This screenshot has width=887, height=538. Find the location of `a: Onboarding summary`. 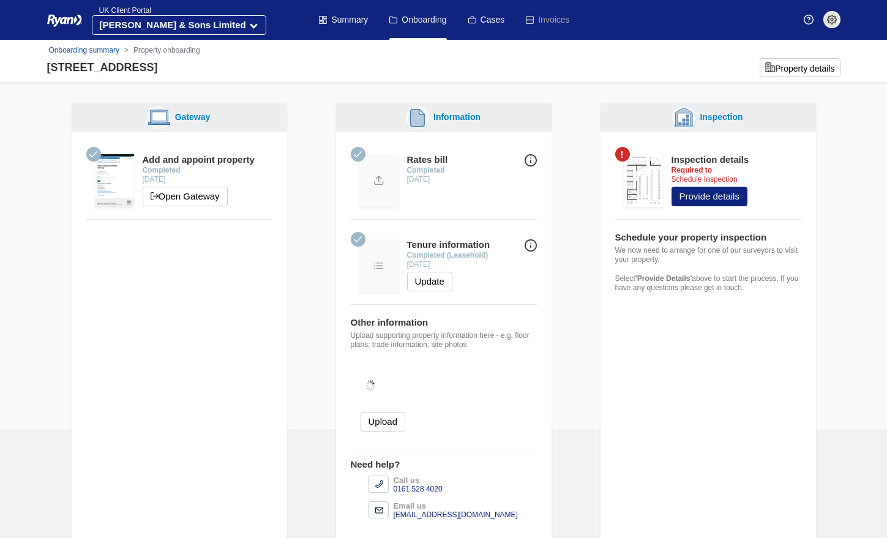

a: Onboarding summary is located at coordinates (84, 50).